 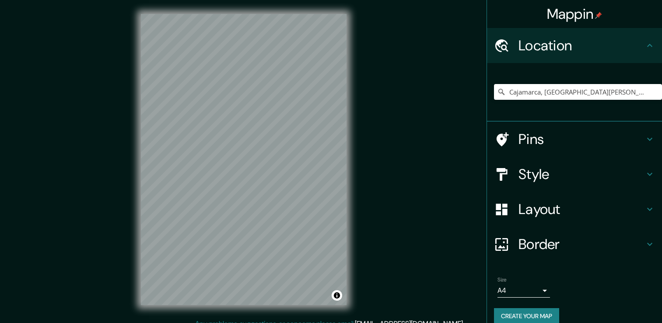 What do you see at coordinates (578, 92) in the screenshot?
I see `input: Pick your city or area` at bounding box center [578, 92].